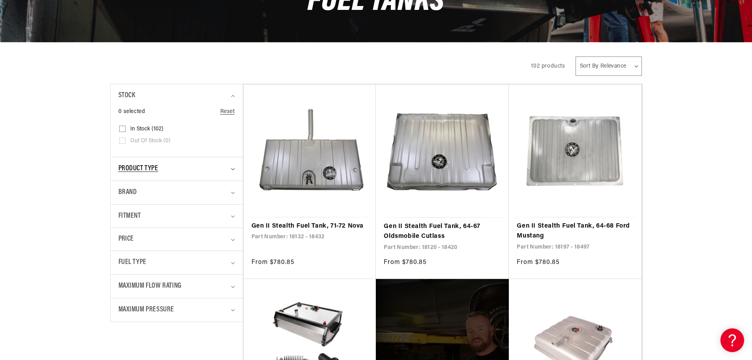 This screenshot has height=360, width=752. I want to click on span: Price, so click(126, 239).